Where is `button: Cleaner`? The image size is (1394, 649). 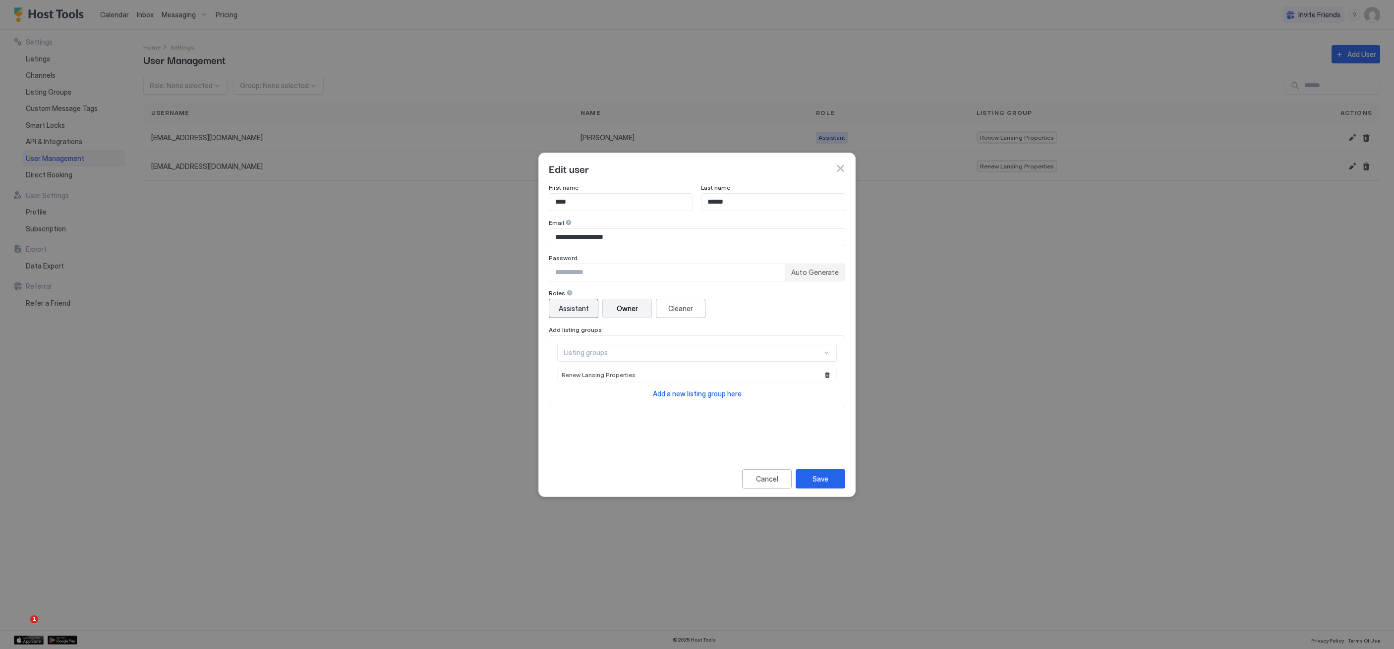
button: Cleaner is located at coordinates (681, 308).